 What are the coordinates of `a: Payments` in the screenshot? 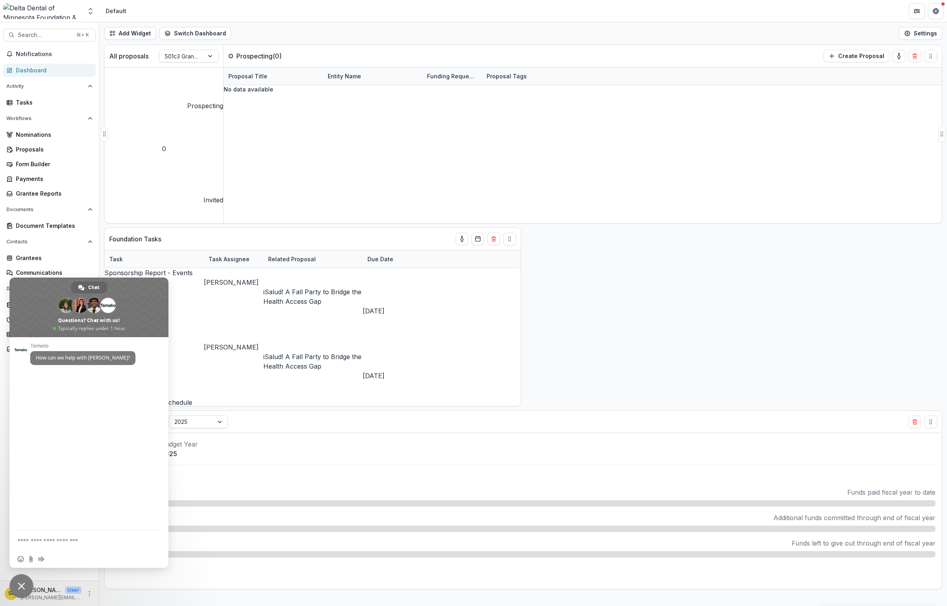 It's located at (49, 178).